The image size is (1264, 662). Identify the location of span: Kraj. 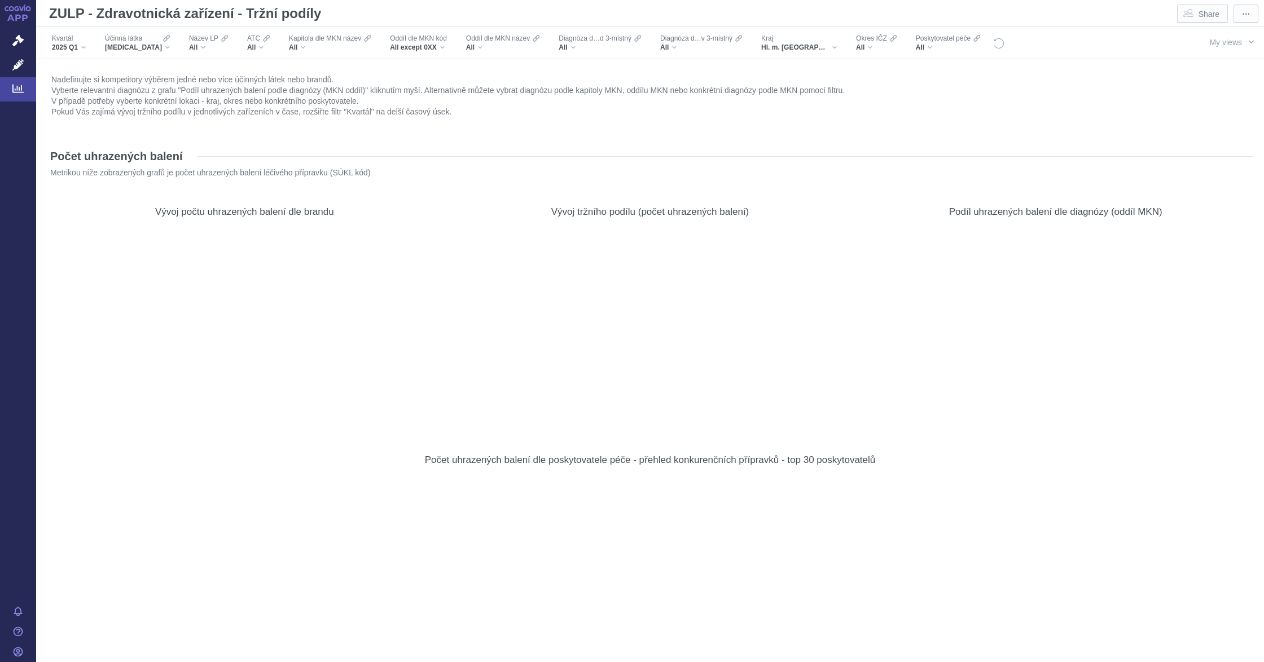
(767, 38).